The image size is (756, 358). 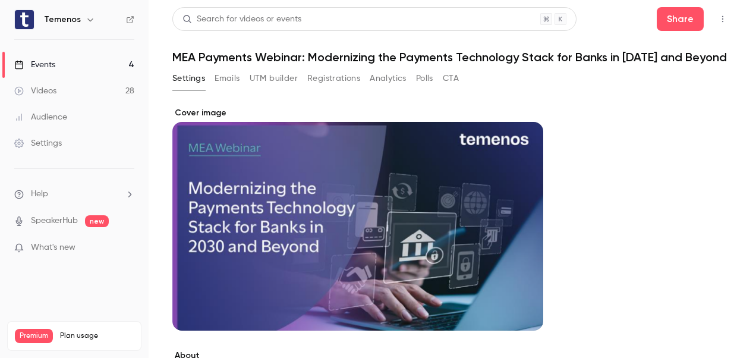 I want to click on img: Temenos, so click(x=24, y=20).